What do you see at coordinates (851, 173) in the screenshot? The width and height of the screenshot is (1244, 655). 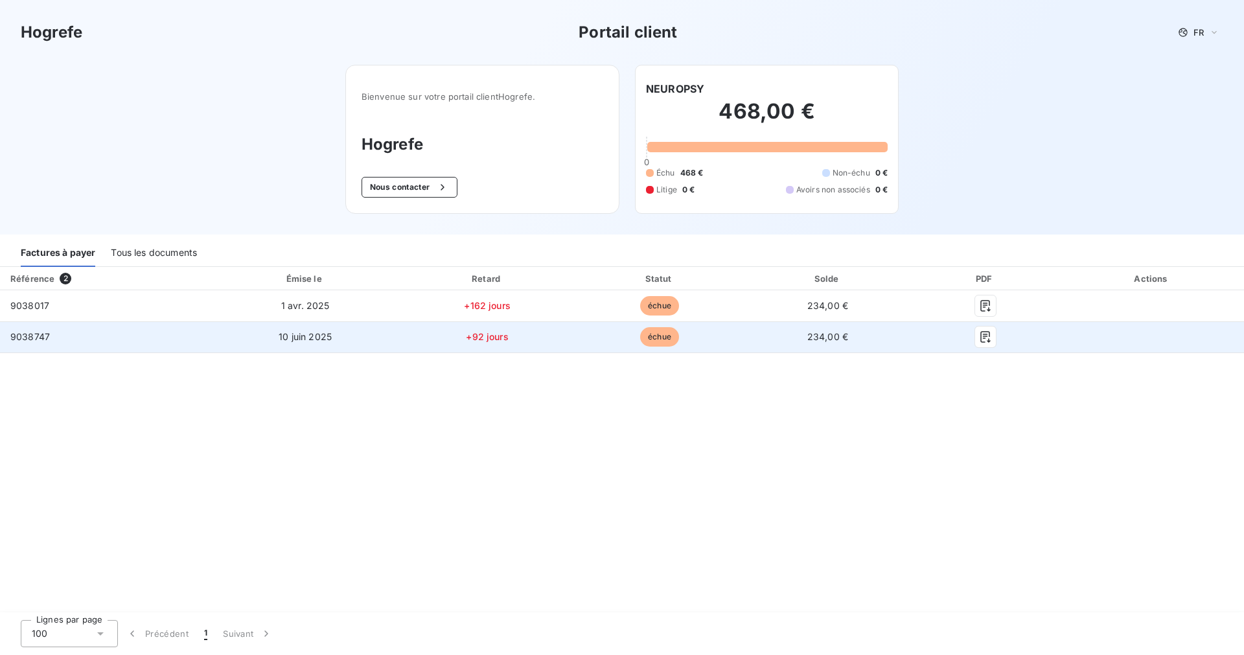 I see `span: Non-échu` at bounding box center [851, 173].